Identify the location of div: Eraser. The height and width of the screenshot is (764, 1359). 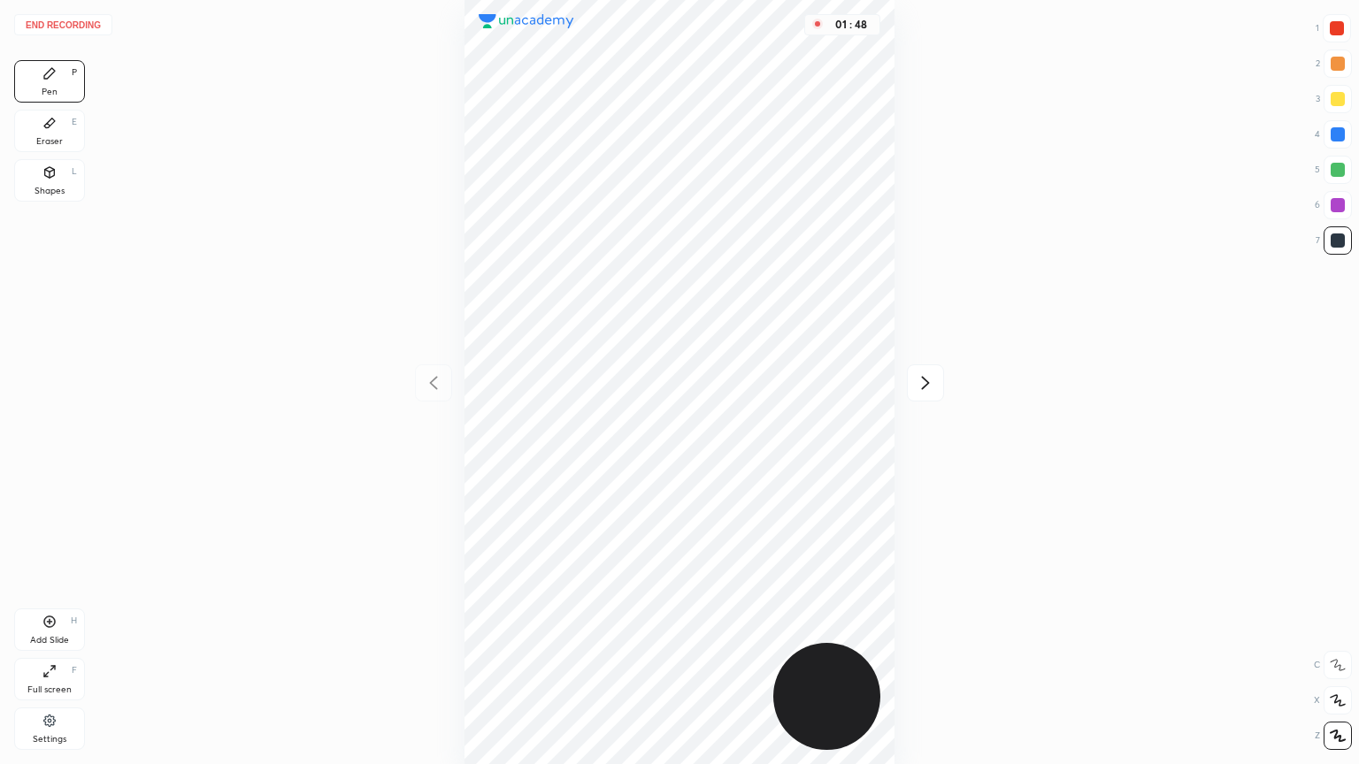
(50, 142).